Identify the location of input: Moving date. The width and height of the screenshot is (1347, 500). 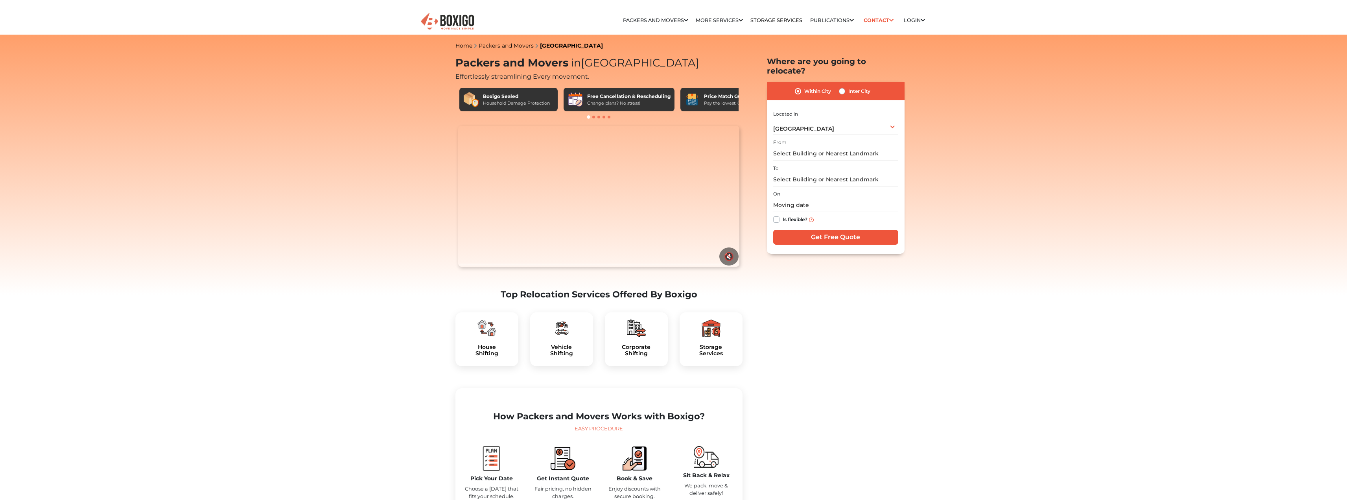
(835, 205).